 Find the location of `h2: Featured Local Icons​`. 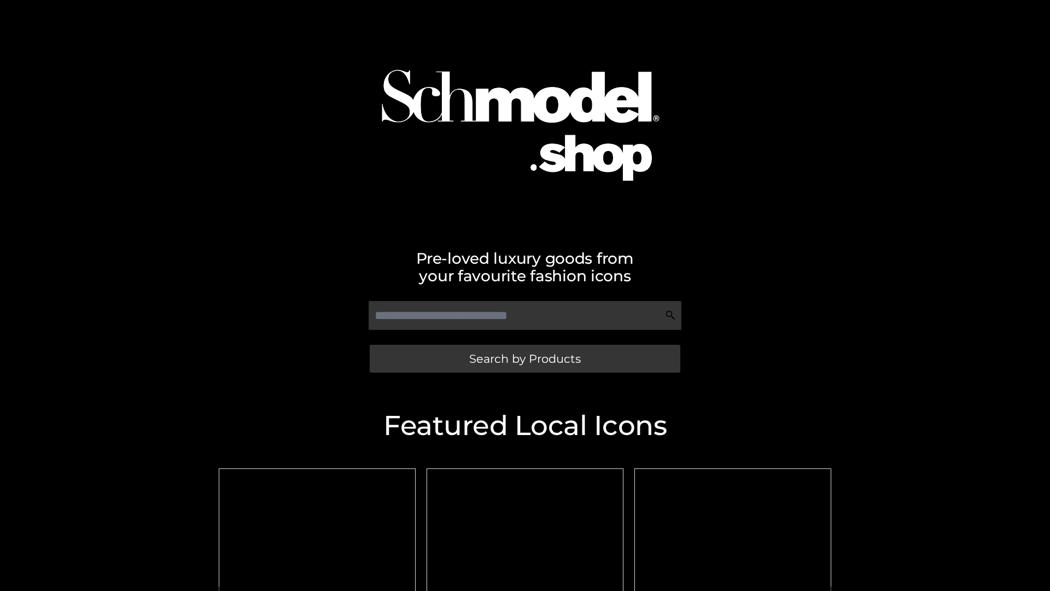

h2: Featured Local Icons​ is located at coordinates (525, 426).